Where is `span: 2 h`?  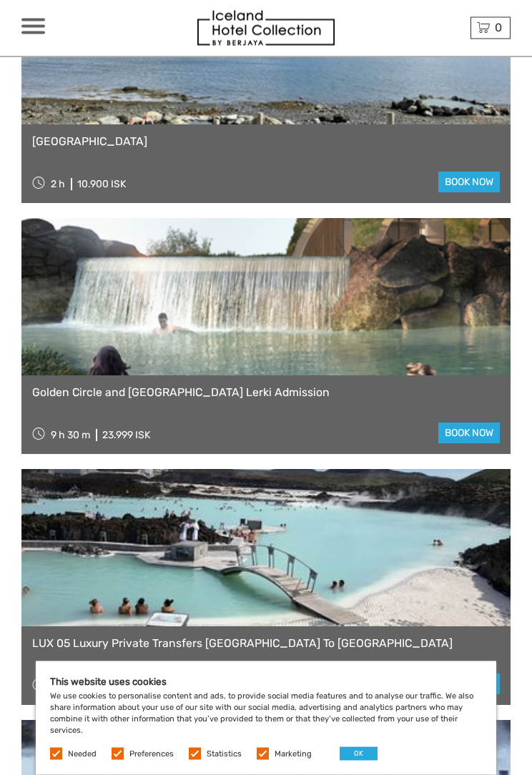
span: 2 h is located at coordinates (58, 184).